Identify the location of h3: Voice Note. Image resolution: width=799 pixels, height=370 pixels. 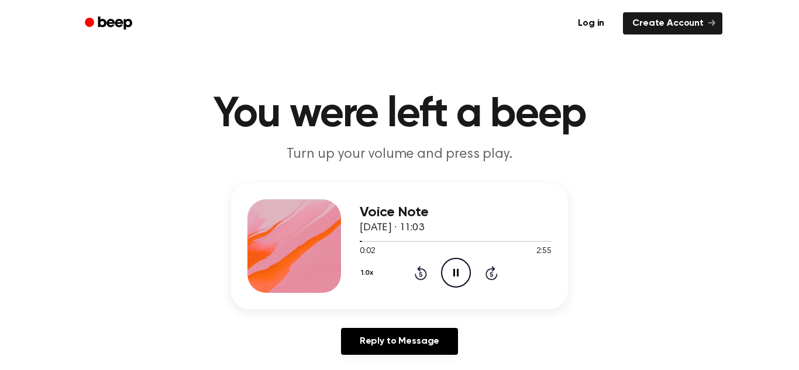
(456, 212).